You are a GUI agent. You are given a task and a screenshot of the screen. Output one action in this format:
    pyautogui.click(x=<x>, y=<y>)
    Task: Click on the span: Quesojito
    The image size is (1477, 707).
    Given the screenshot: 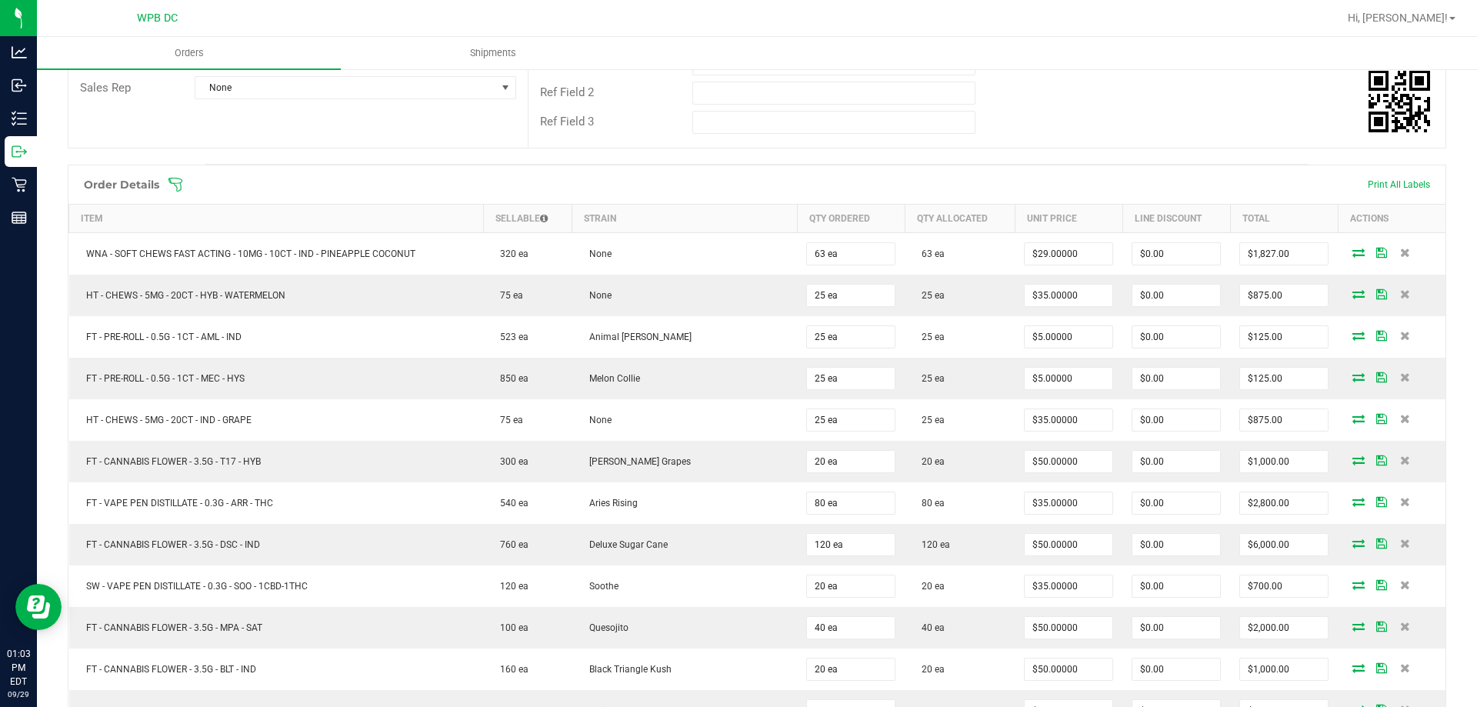 What is the action you would take?
    pyautogui.click(x=605, y=628)
    